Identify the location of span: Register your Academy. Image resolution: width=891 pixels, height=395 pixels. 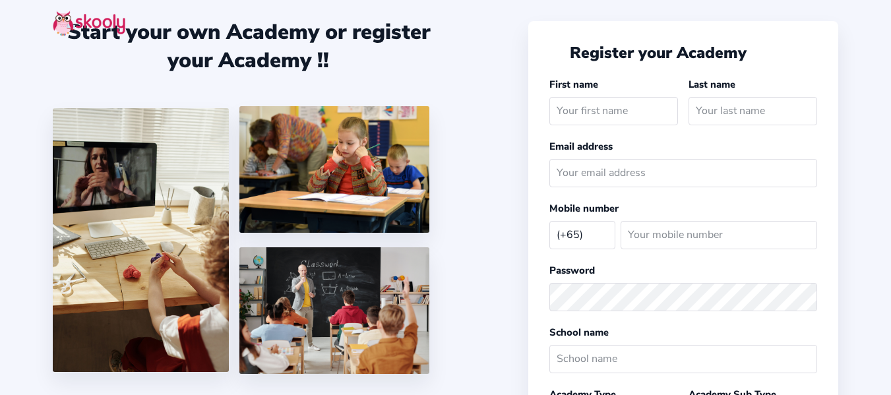
(658, 53).